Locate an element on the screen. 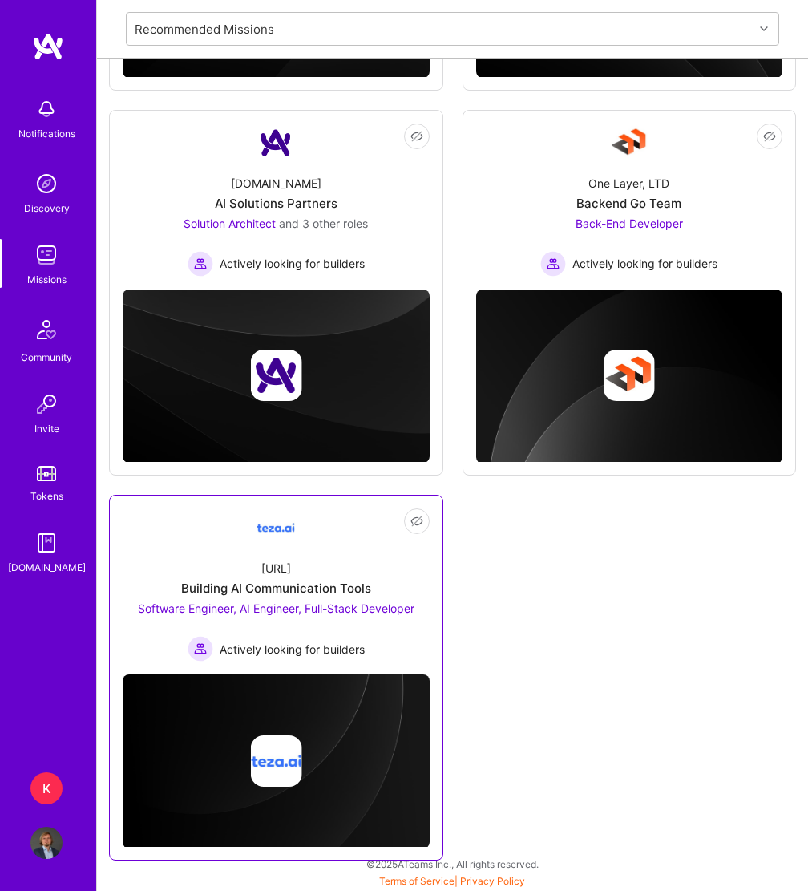 The height and width of the screenshot is (891, 808). div: Missions is located at coordinates (47, 279).